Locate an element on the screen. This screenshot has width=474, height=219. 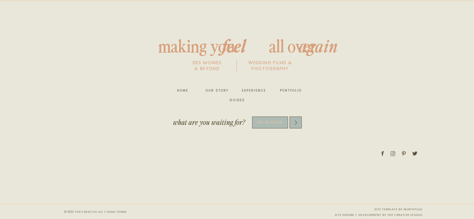
p: what are you waiting for? is located at coordinates (209, 122).